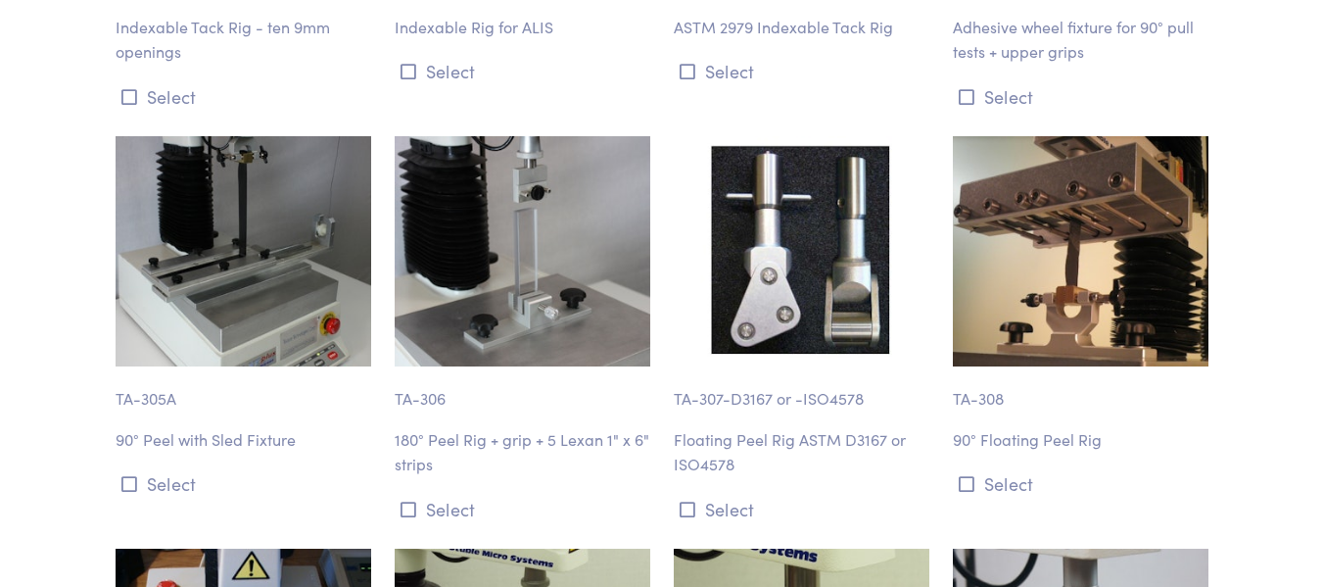  Describe the element at coordinates (522, 452) in the screenshot. I see `p: 180° Peel Rig + grip + 5 Lexan 1" x 6" strips` at that location.